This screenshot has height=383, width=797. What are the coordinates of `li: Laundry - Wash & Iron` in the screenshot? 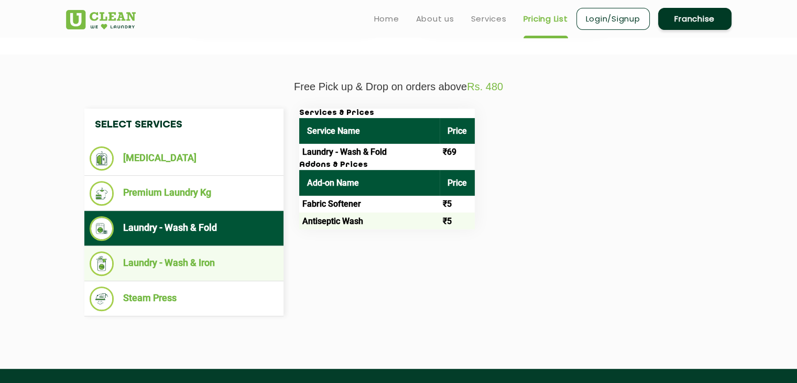 It's located at (184, 263).